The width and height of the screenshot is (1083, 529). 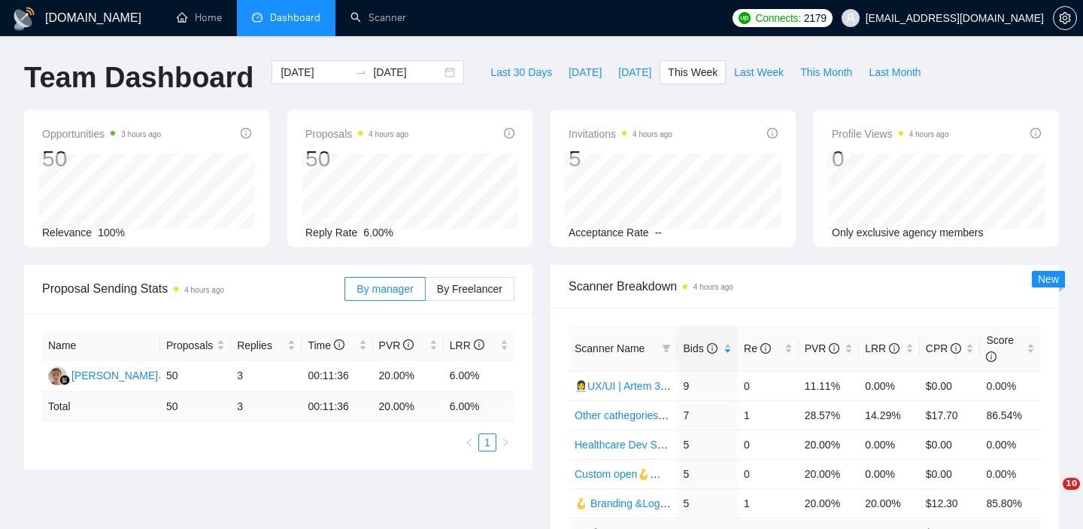 What do you see at coordinates (488, 442) in the screenshot?
I see `a: 1` at bounding box center [488, 442].